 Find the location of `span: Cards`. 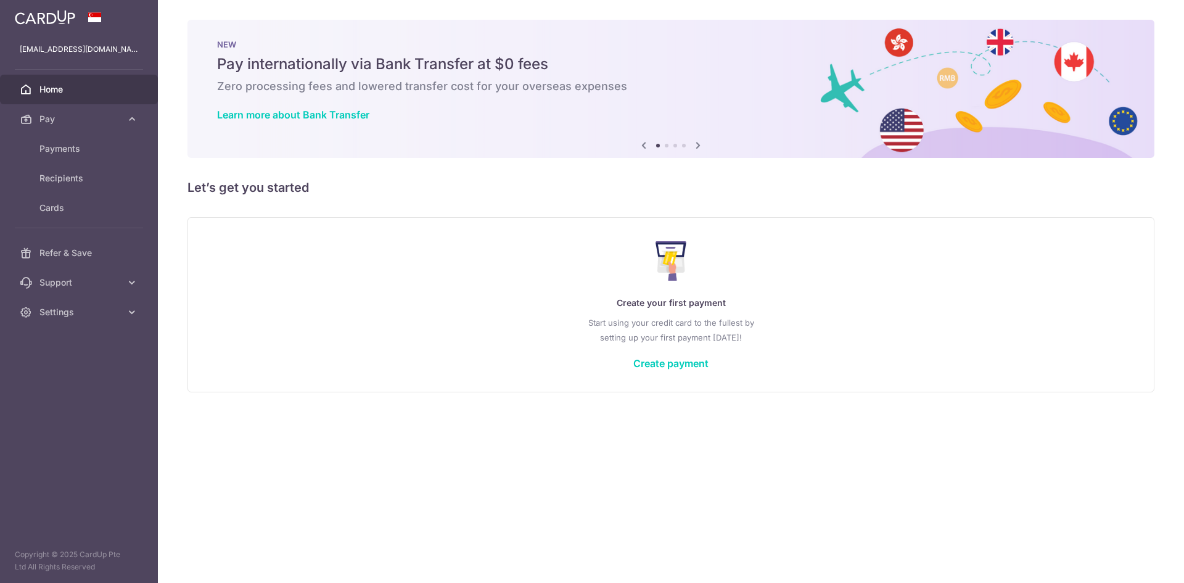

span: Cards is located at coordinates (80, 208).